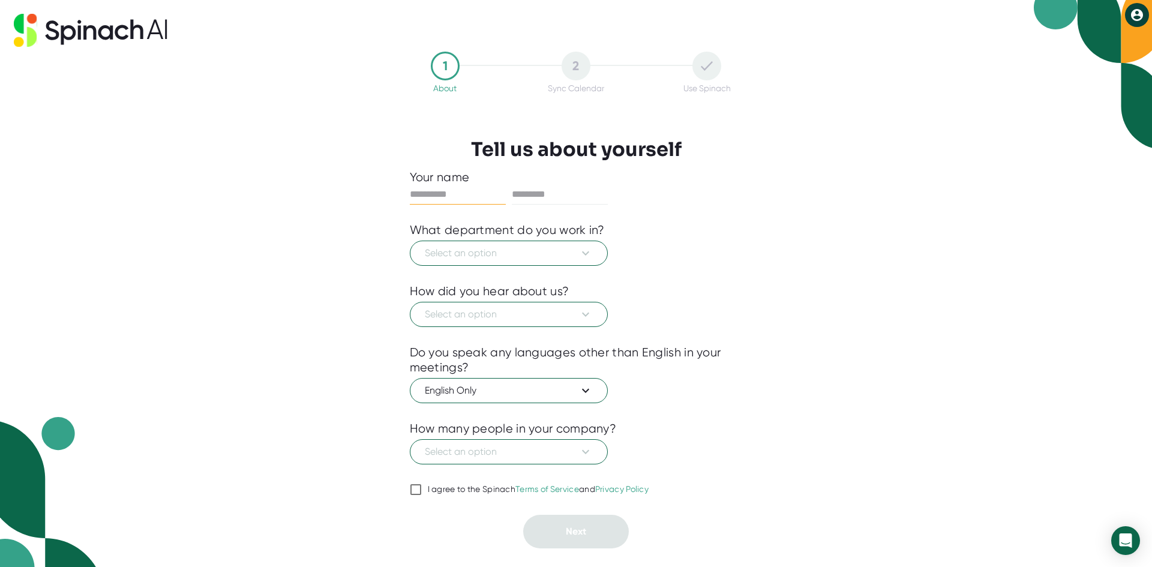 The height and width of the screenshot is (567, 1152). I want to click on div: What department do you work in?, so click(507, 230).